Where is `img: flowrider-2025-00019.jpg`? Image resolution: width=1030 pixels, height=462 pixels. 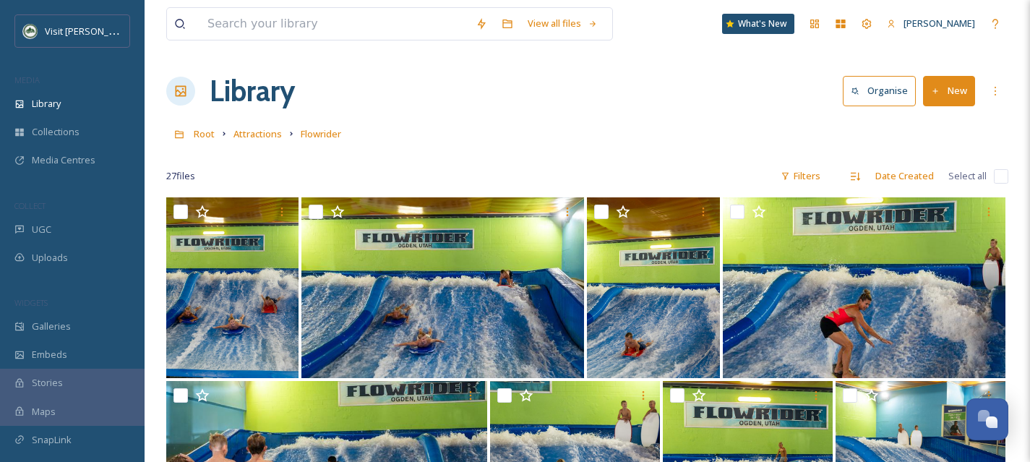 img: flowrider-2025-00019.jpg is located at coordinates (232, 288).